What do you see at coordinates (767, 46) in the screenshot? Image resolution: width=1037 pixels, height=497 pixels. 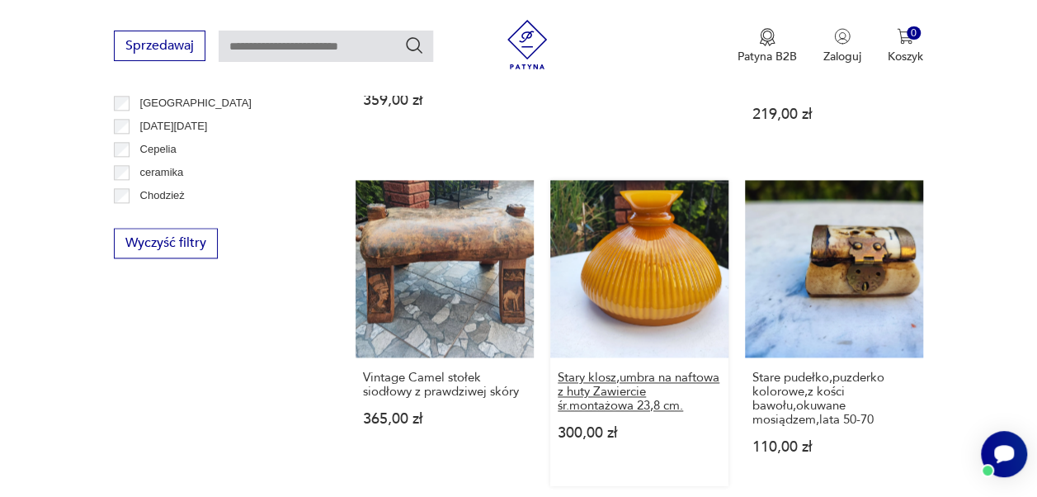 I see `button: Patyna B2B` at bounding box center [767, 46].